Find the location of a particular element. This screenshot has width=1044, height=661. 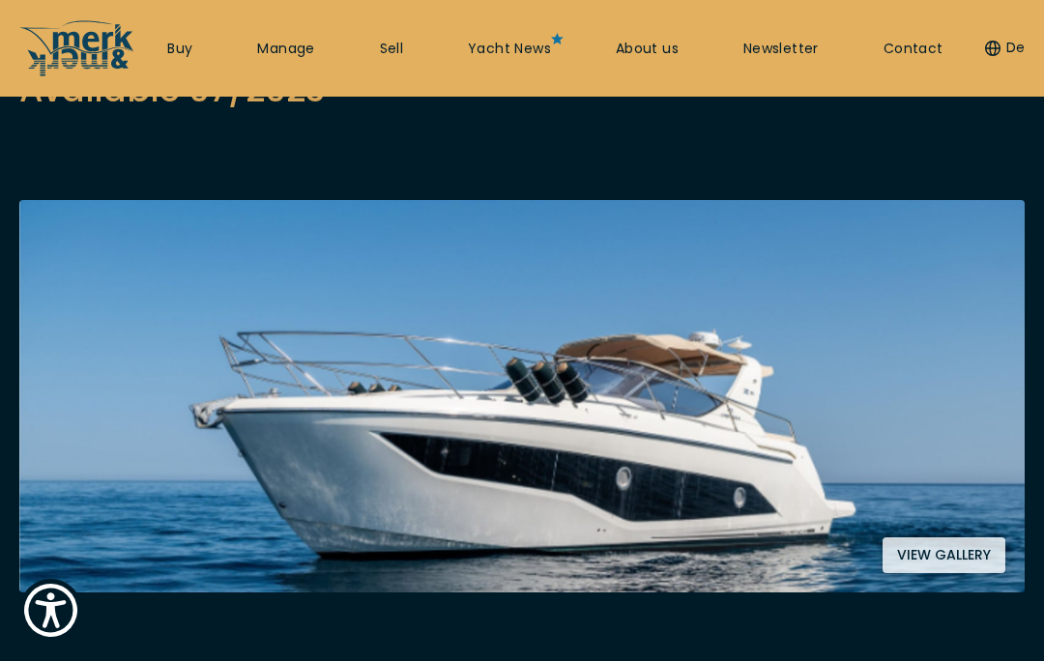

img: Merk&Merk is located at coordinates (522, 396).